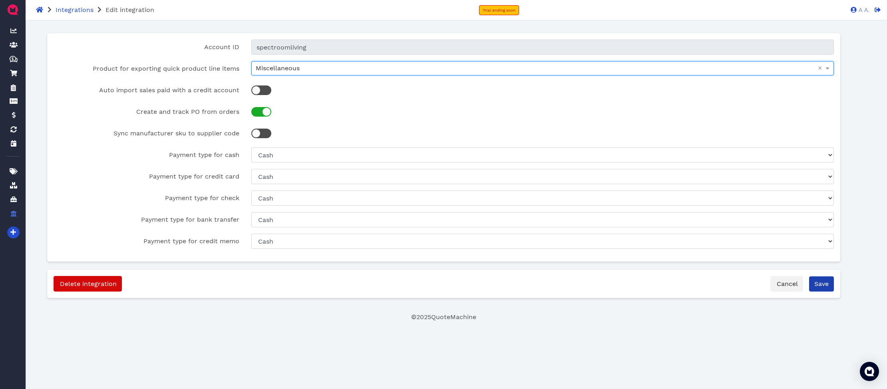  I want to click on a: Trial ending soon, so click(499, 10).